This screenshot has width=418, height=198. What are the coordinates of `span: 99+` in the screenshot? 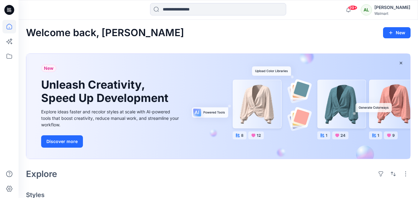 It's located at (353, 8).